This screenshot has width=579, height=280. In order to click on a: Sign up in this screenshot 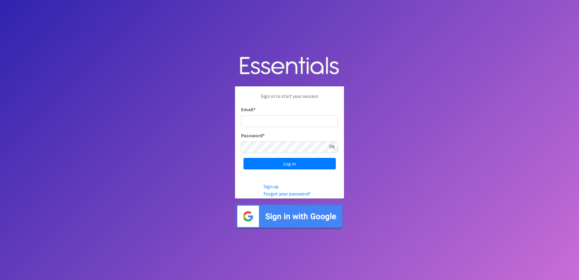, I will do `click(271, 186)`.